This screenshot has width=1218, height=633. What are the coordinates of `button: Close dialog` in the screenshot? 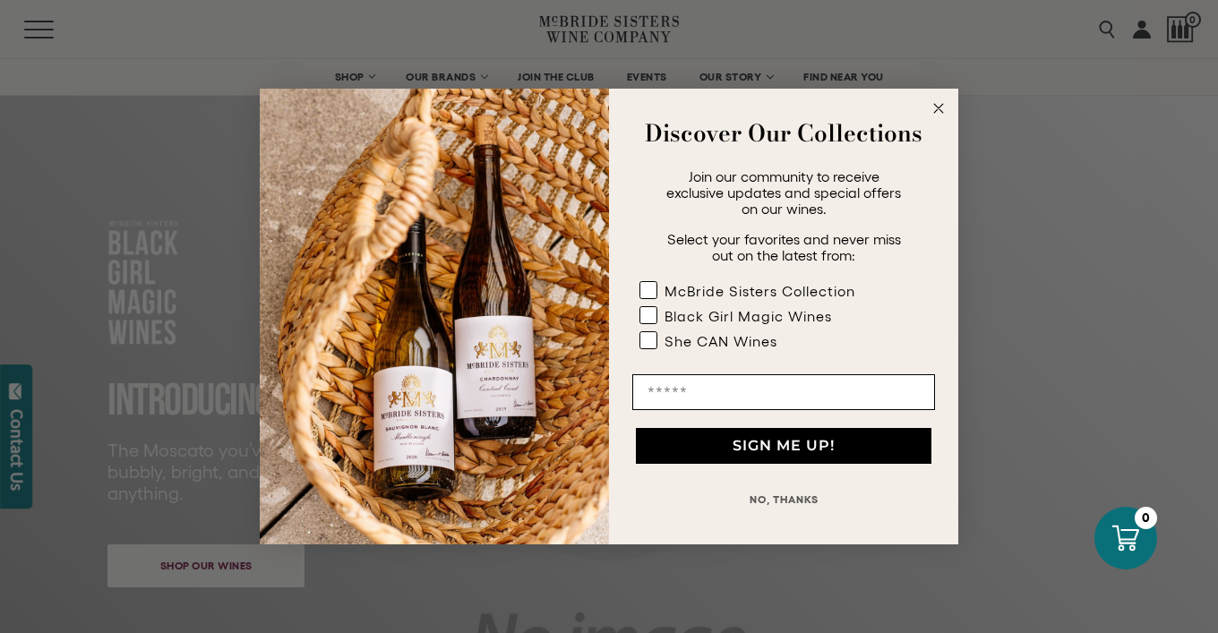 It's located at (939, 108).